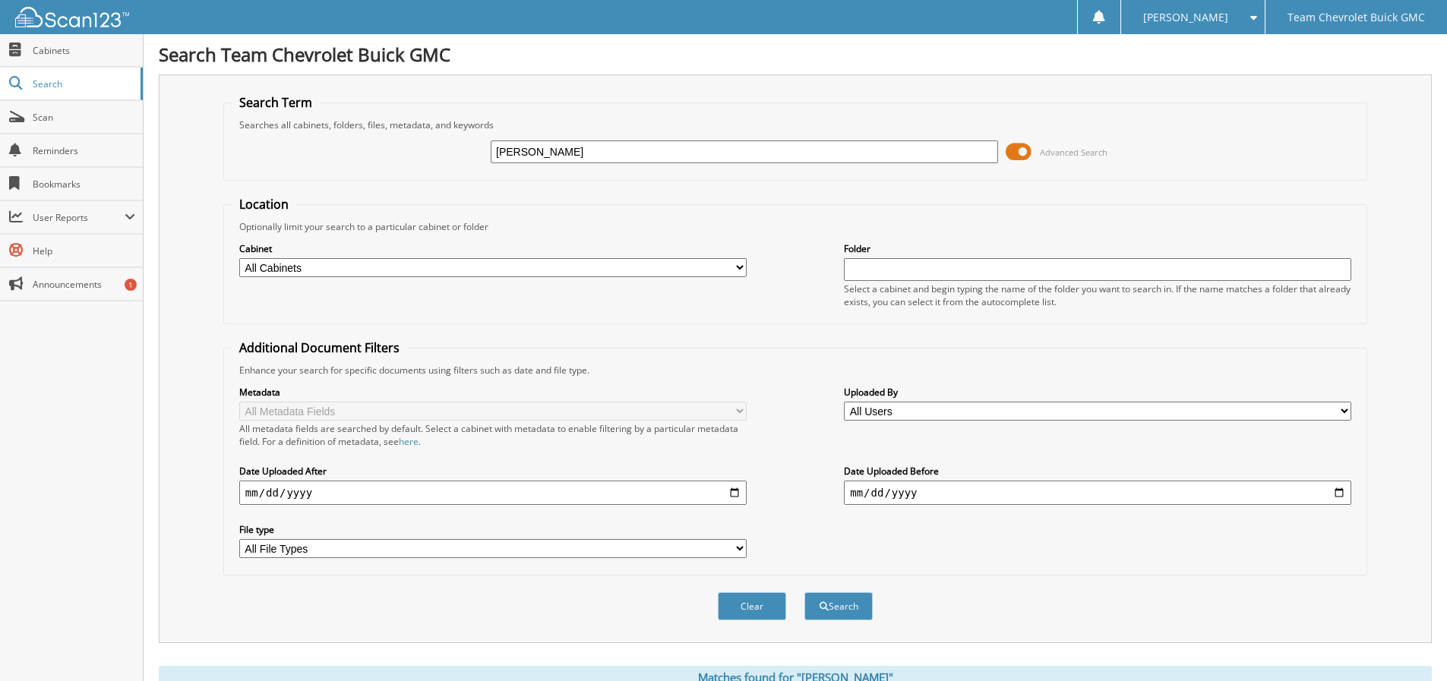  What do you see at coordinates (752, 606) in the screenshot?
I see `button: Clear` at bounding box center [752, 606].